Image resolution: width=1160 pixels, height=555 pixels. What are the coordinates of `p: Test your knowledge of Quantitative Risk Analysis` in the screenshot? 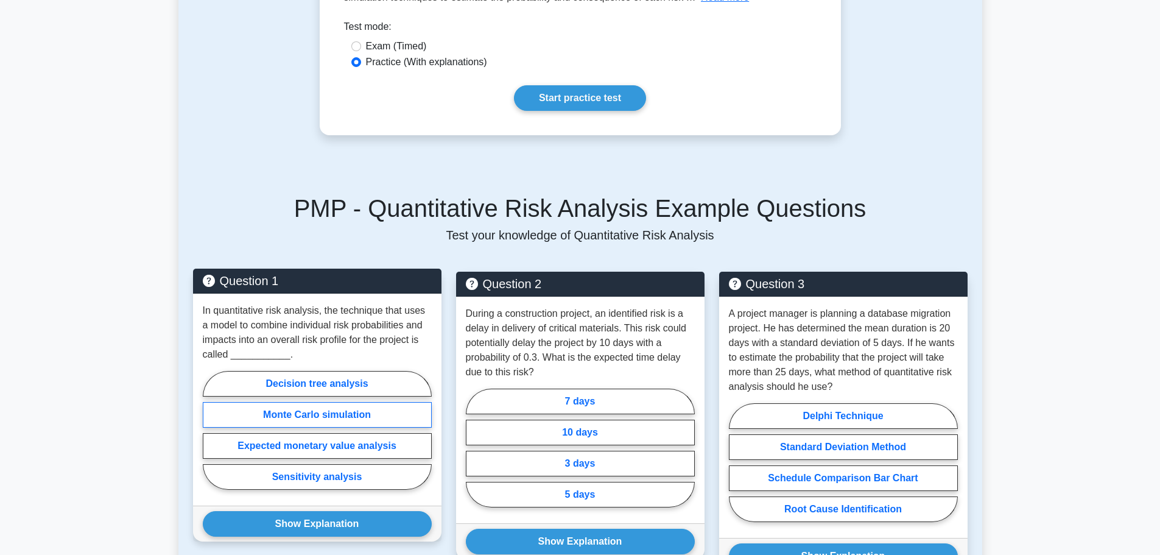 It's located at (580, 235).